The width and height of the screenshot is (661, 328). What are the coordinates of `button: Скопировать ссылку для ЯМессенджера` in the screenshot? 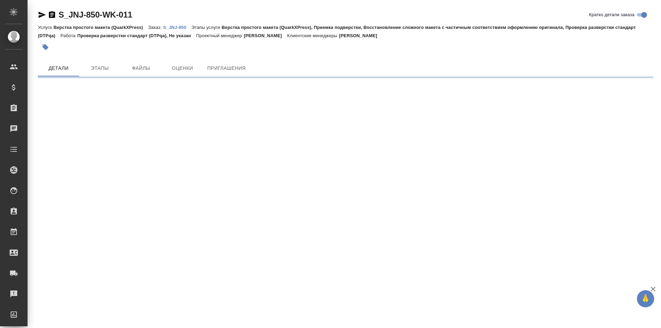 It's located at (42, 15).